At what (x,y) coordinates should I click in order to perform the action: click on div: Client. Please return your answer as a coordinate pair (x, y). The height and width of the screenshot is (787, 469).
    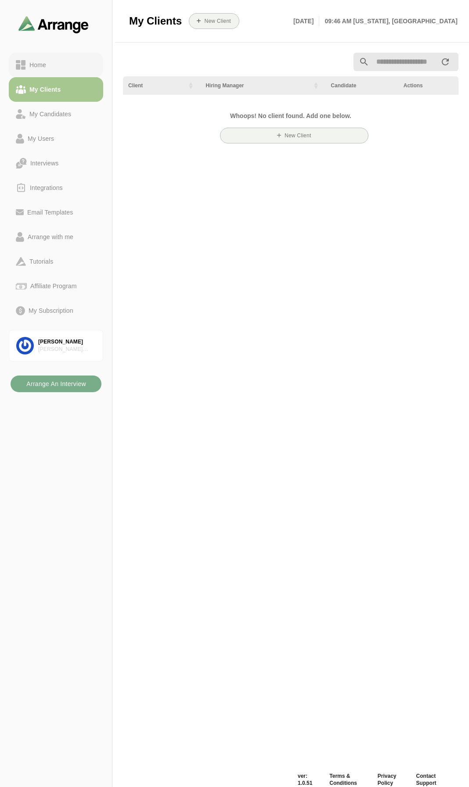
    Looking at the image, I should click on (155, 86).